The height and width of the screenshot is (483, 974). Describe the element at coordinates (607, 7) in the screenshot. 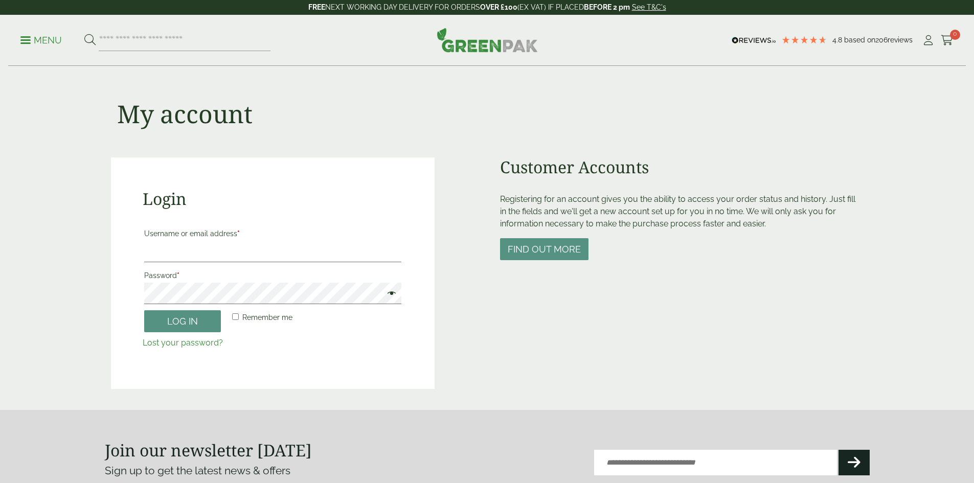

I see `strong: BEFORE 2 pm` at that location.